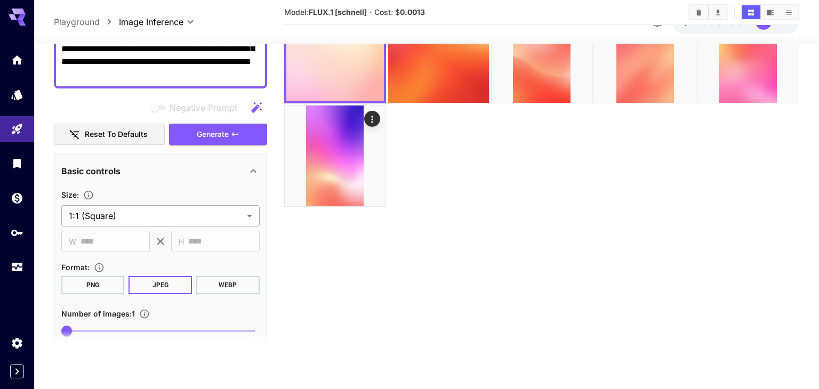  Describe the element at coordinates (228, 285) in the screenshot. I see `button: WEBP` at that location.